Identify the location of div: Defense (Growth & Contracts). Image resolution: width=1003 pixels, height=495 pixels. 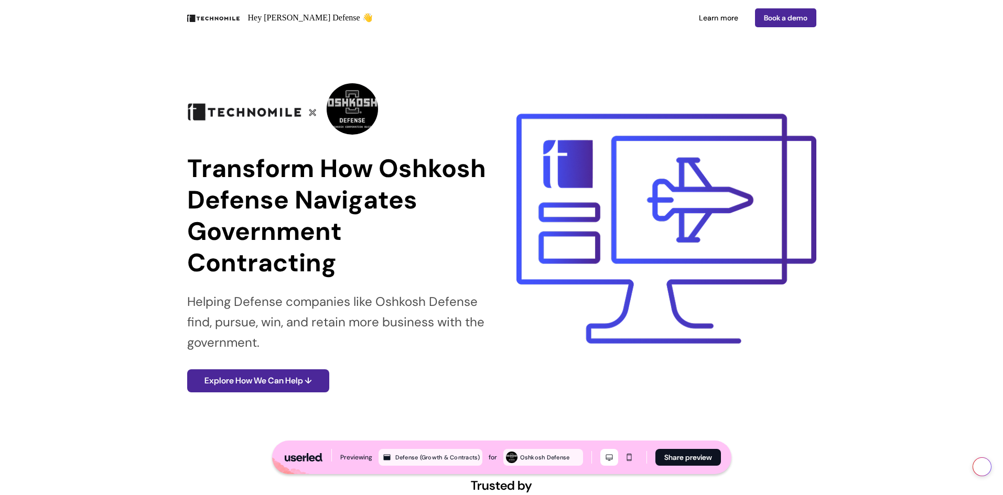
(438, 458).